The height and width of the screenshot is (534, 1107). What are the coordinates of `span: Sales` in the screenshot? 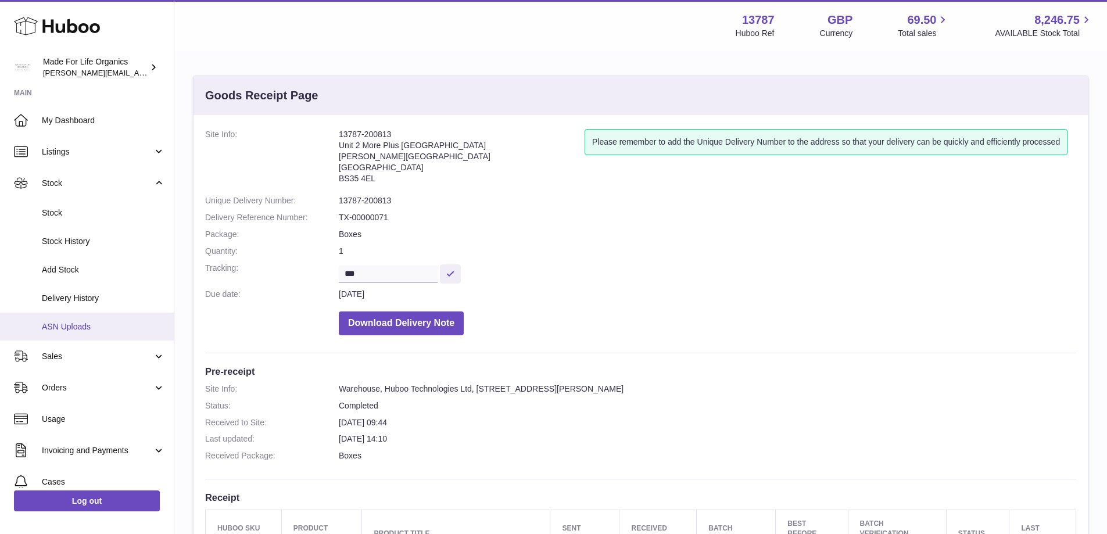 It's located at (97, 356).